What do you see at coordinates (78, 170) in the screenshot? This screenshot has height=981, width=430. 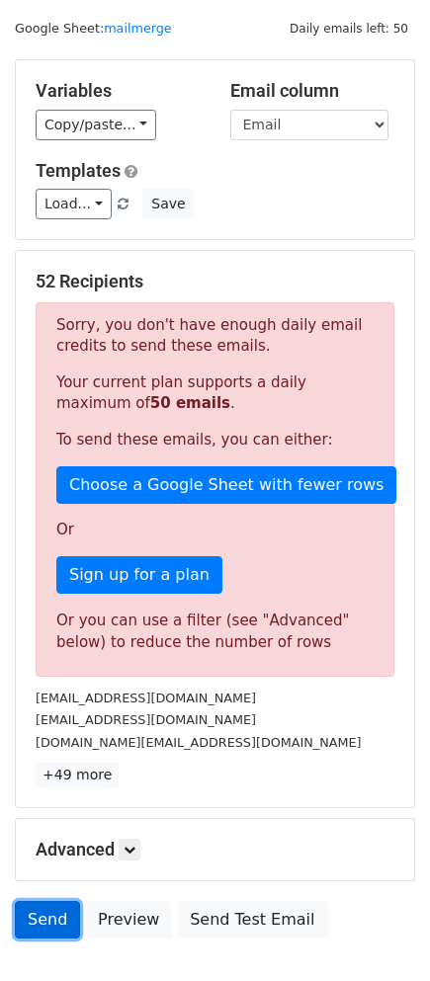 I see `a: Templates` at bounding box center [78, 170].